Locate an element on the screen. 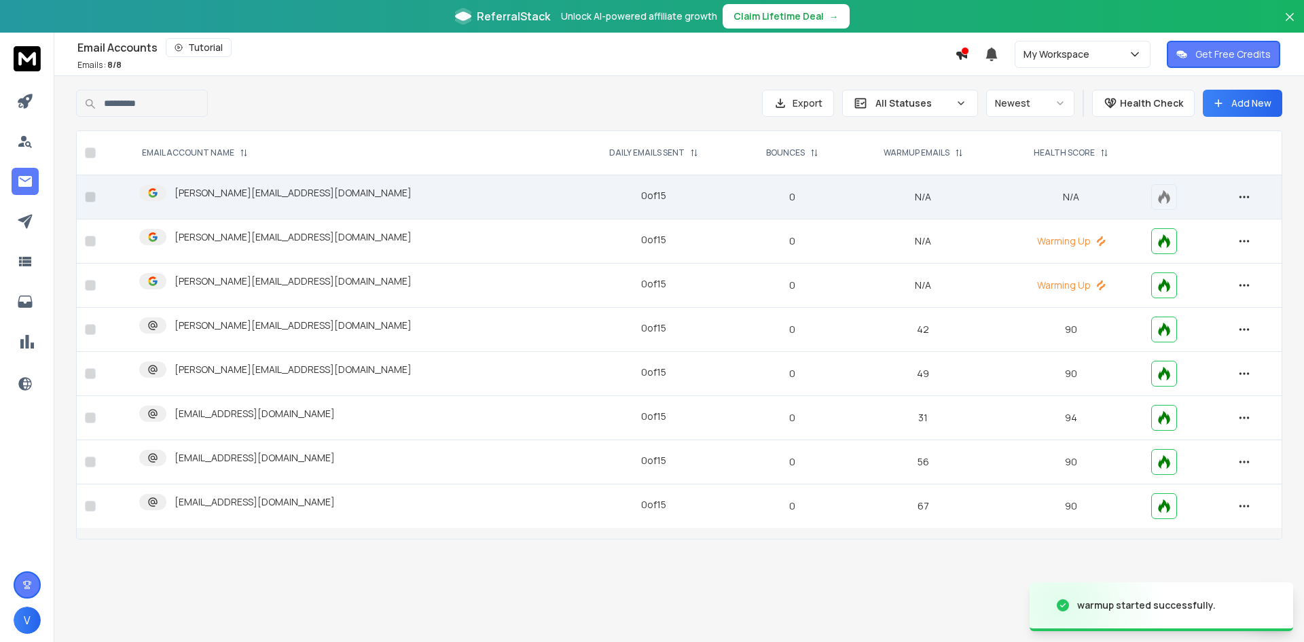 This screenshot has width=1304, height=642. div: warmup started successfully. is located at coordinates (1146, 605).